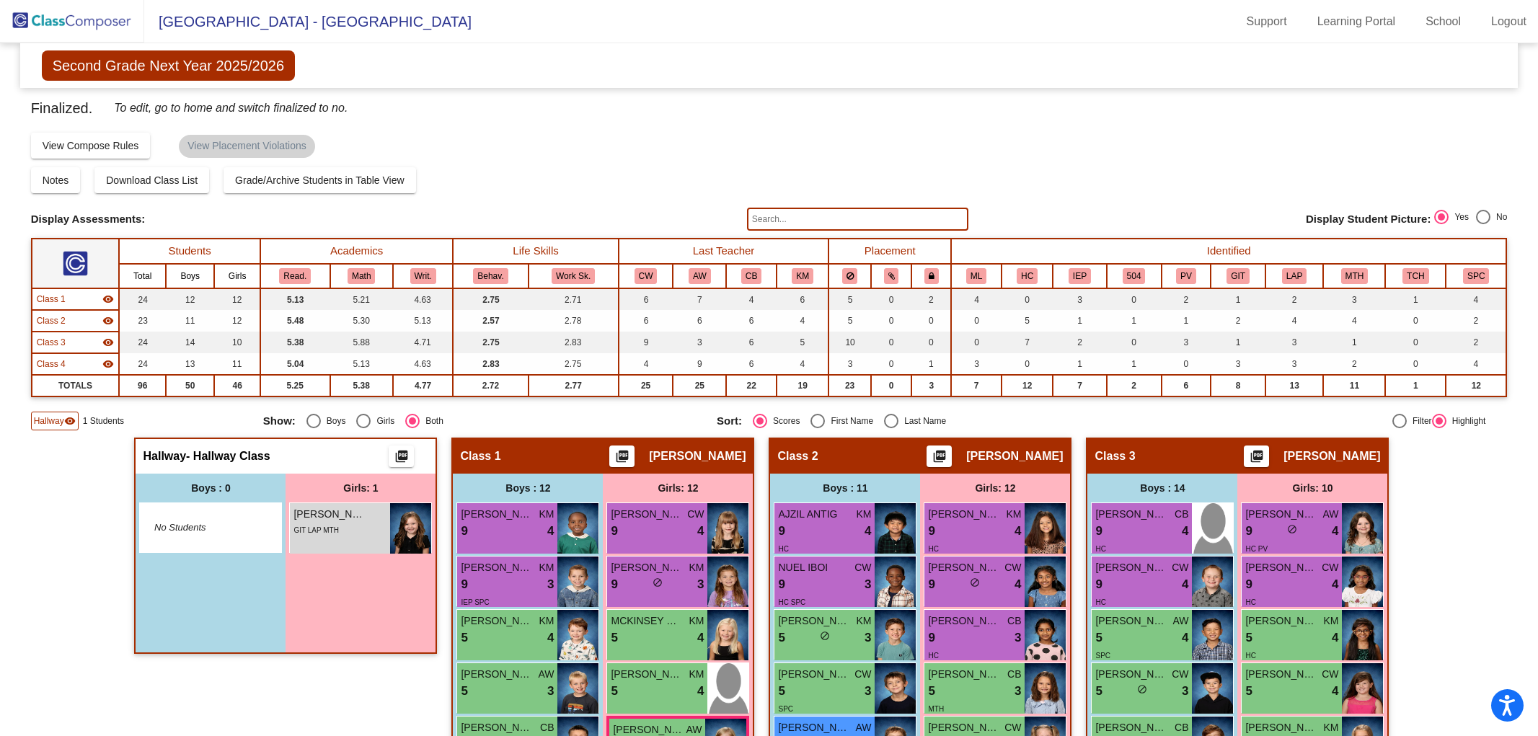  What do you see at coordinates (228, 456) in the screenshot?
I see `span: - Hallway Class` at bounding box center [228, 456].